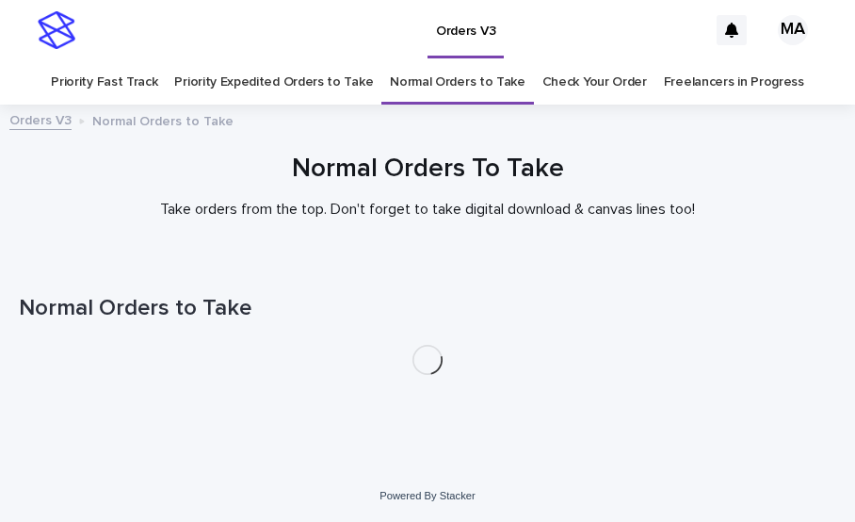 Image resolution: width=855 pixels, height=522 pixels. What do you see at coordinates (734, 82) in the screenshot?
I see `a: Freelancers in Progress` at bounding box center [734, 82].